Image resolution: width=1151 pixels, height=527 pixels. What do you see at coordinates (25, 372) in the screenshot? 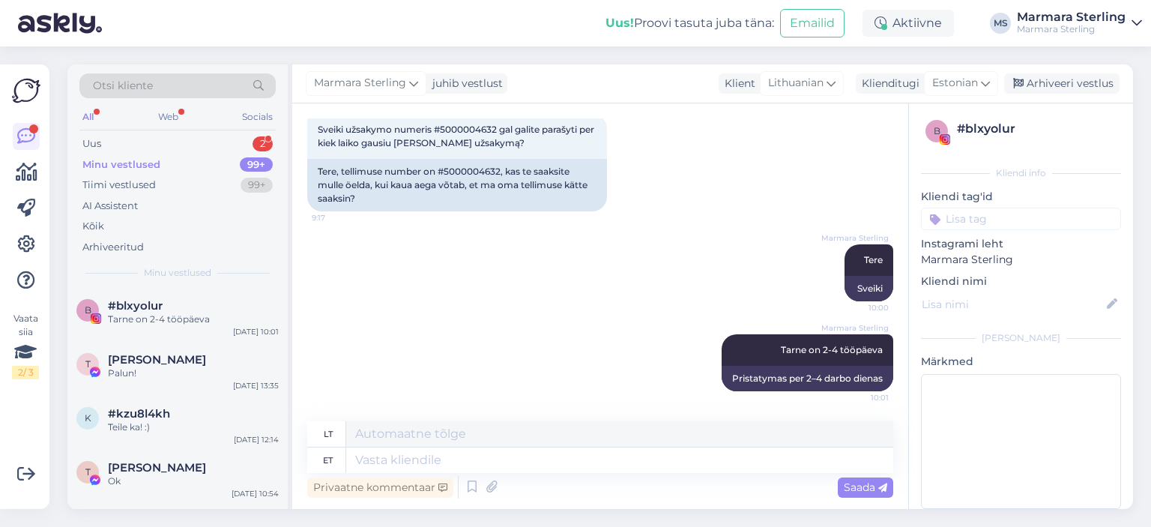
I see `div: 2 / 3` at bounding box center [25, 372].